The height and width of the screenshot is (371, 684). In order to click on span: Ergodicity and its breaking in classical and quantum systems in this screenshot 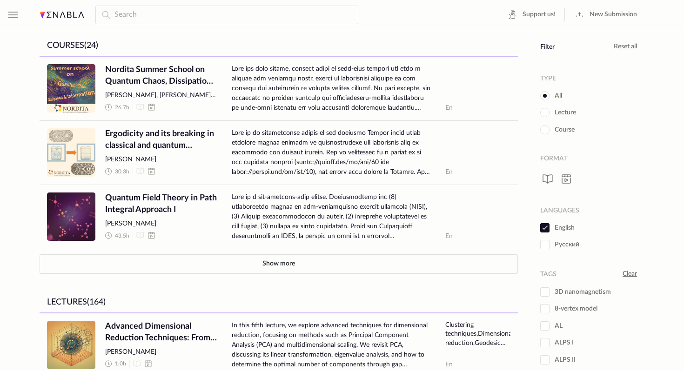, I will do `click(161, 140)`.